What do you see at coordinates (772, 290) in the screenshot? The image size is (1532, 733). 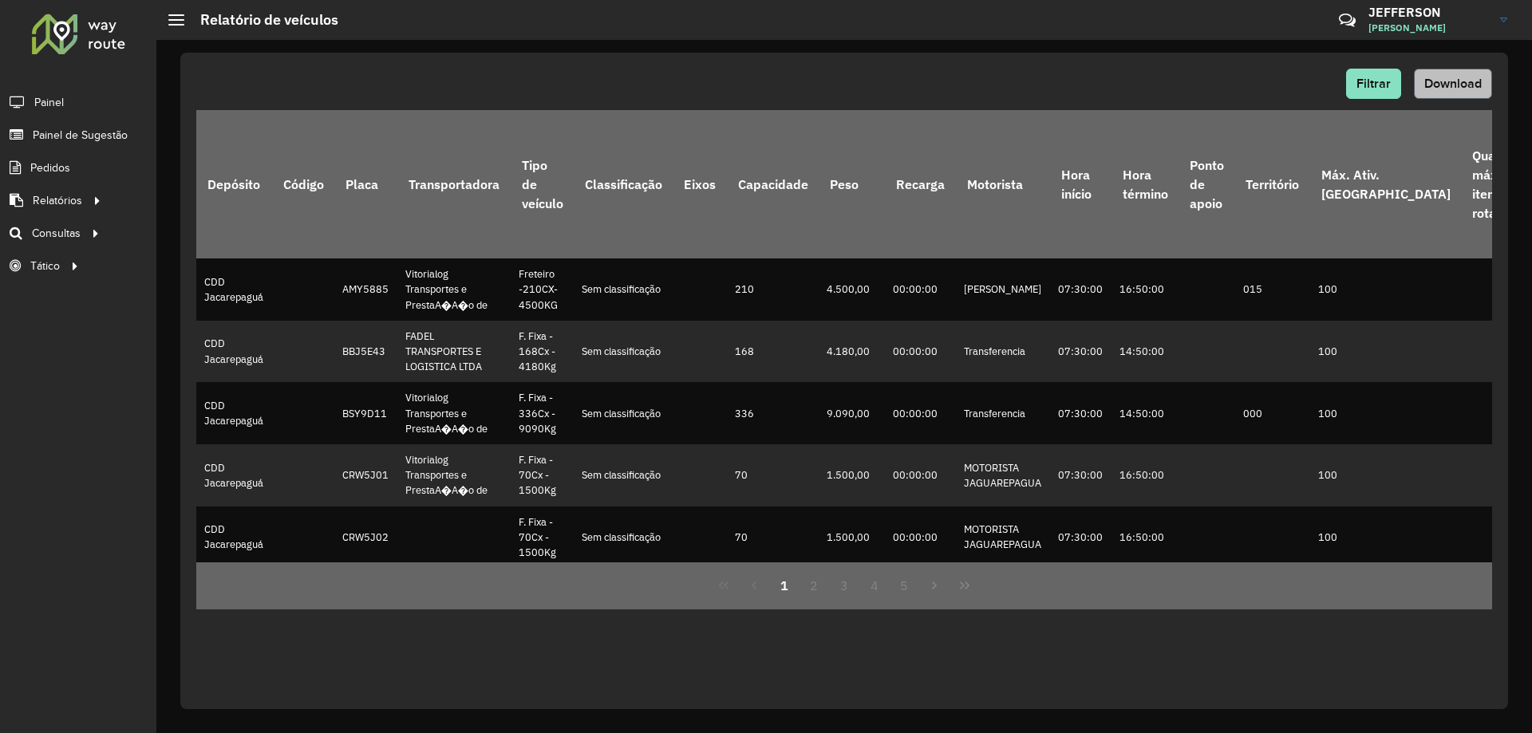 I see `td: 210` at bounding box center [772, 290].